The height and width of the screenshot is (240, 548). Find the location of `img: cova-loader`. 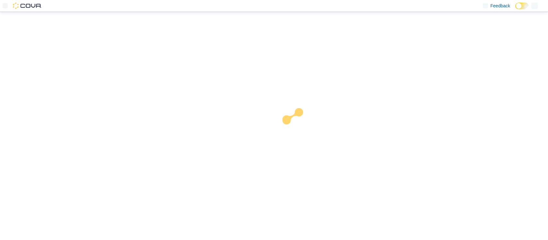

img: cova-loader is located at coordinates (298, 128).